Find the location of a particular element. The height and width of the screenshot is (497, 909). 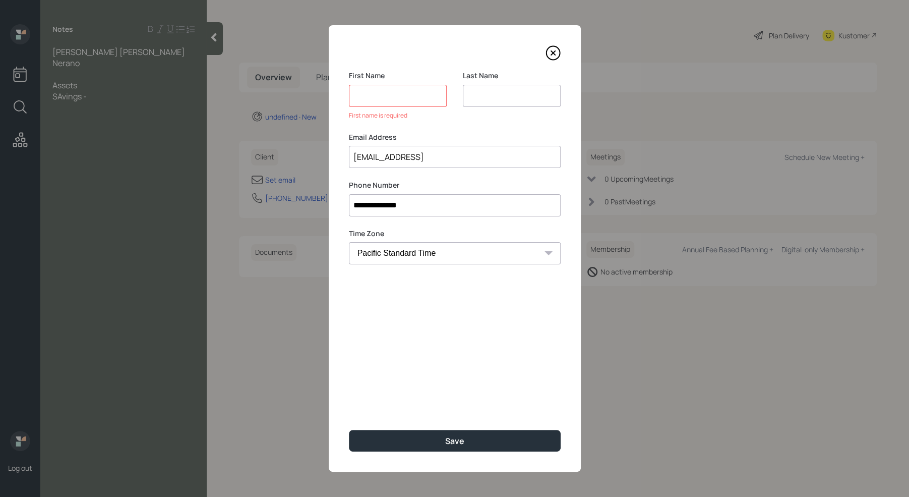

label: Time Zone is located at coordinates (455, 233).